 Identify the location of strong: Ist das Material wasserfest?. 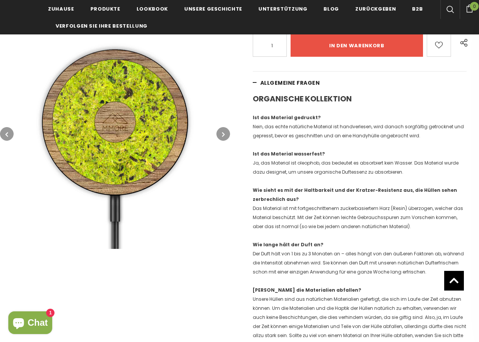
(289, 154).